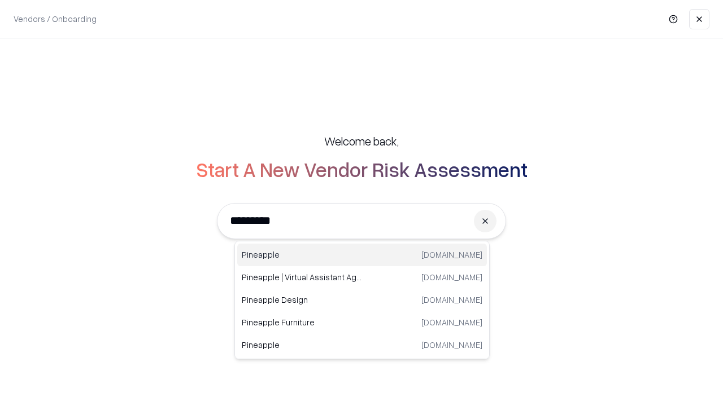 The width and height of the screenshot is (723, 406). Describe the element at coordinates (301, 322) in the screenshot. I see `p: Pineapple Furniture` at that location.